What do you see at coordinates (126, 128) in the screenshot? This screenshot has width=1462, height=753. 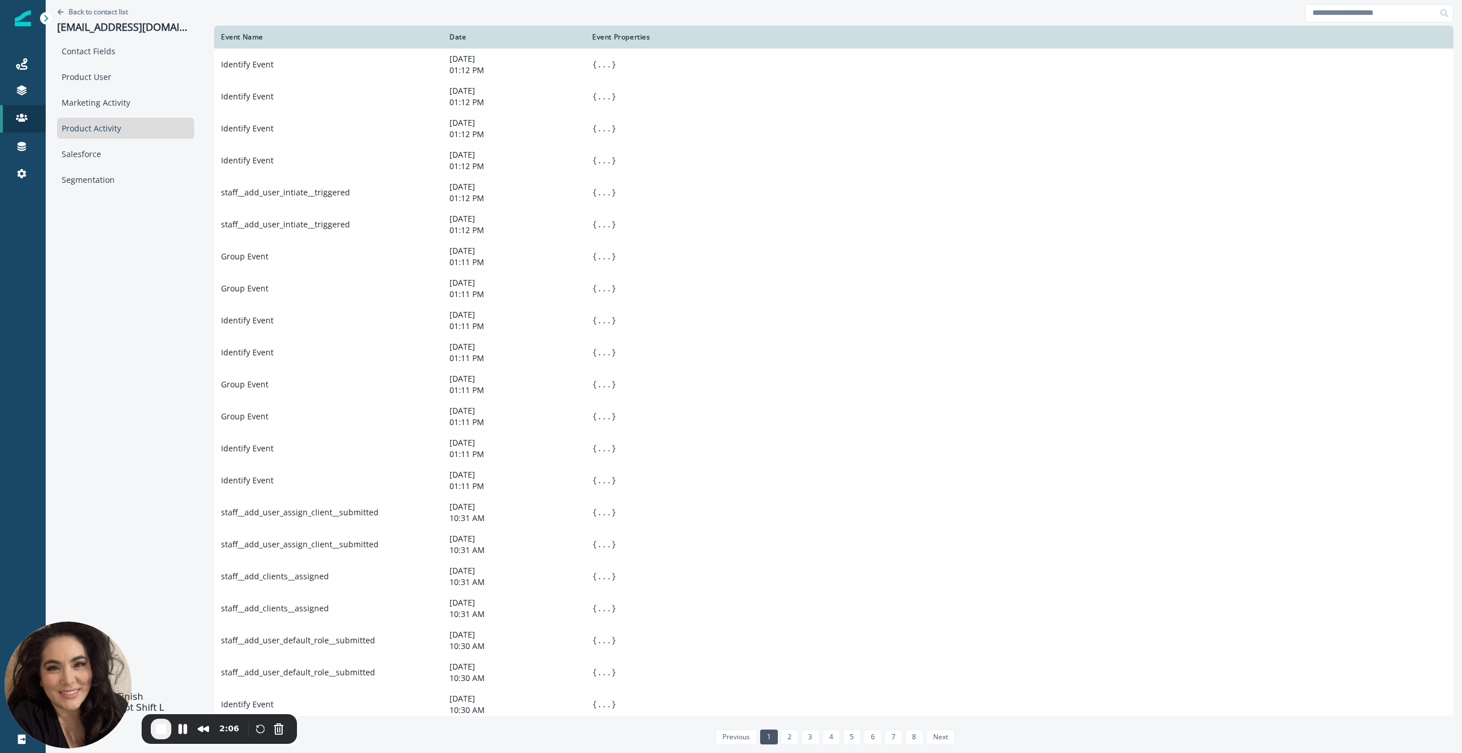 I see `div: Product Activity` at bounding box center [126, 128].